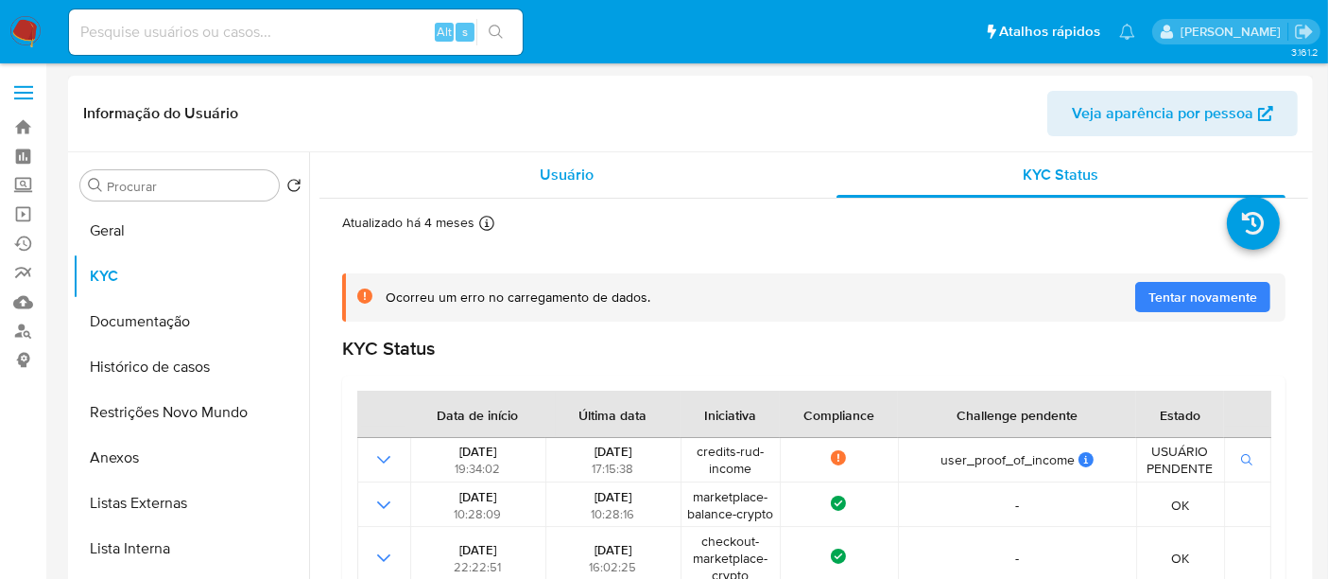 The width and height of the screenshot is (1328, 579). Describe the element at coordinates (95, 185) in the screenshot. I see `button: Procurar` at that location.